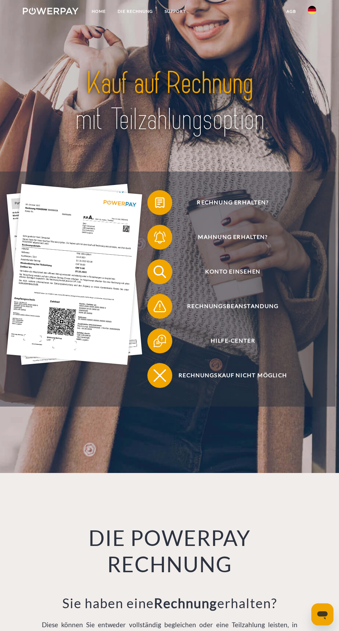 The height and width of the screenshot is (631, 339). I want to click on img: qb_bill.svg, so click(160, 203).